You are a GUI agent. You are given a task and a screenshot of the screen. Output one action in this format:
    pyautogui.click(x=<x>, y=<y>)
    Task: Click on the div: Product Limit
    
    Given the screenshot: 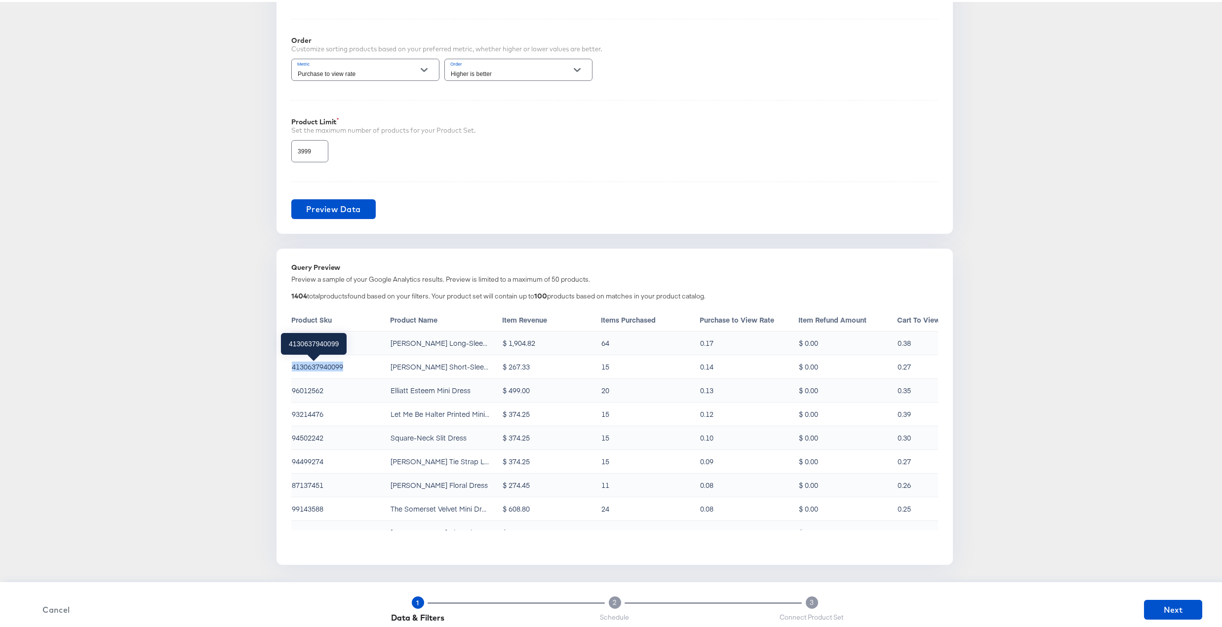 What is the action you would take?
    pyautogui.click(x=614, y=120)
    